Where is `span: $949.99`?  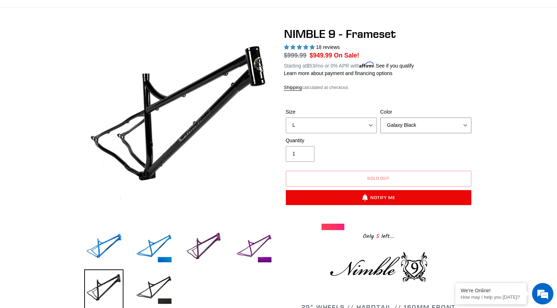 span: $949.99 is located at coordinates (321, 55).